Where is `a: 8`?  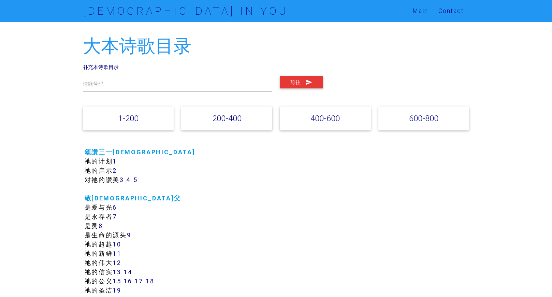
a: 8 is located at coordinates (101, 225).